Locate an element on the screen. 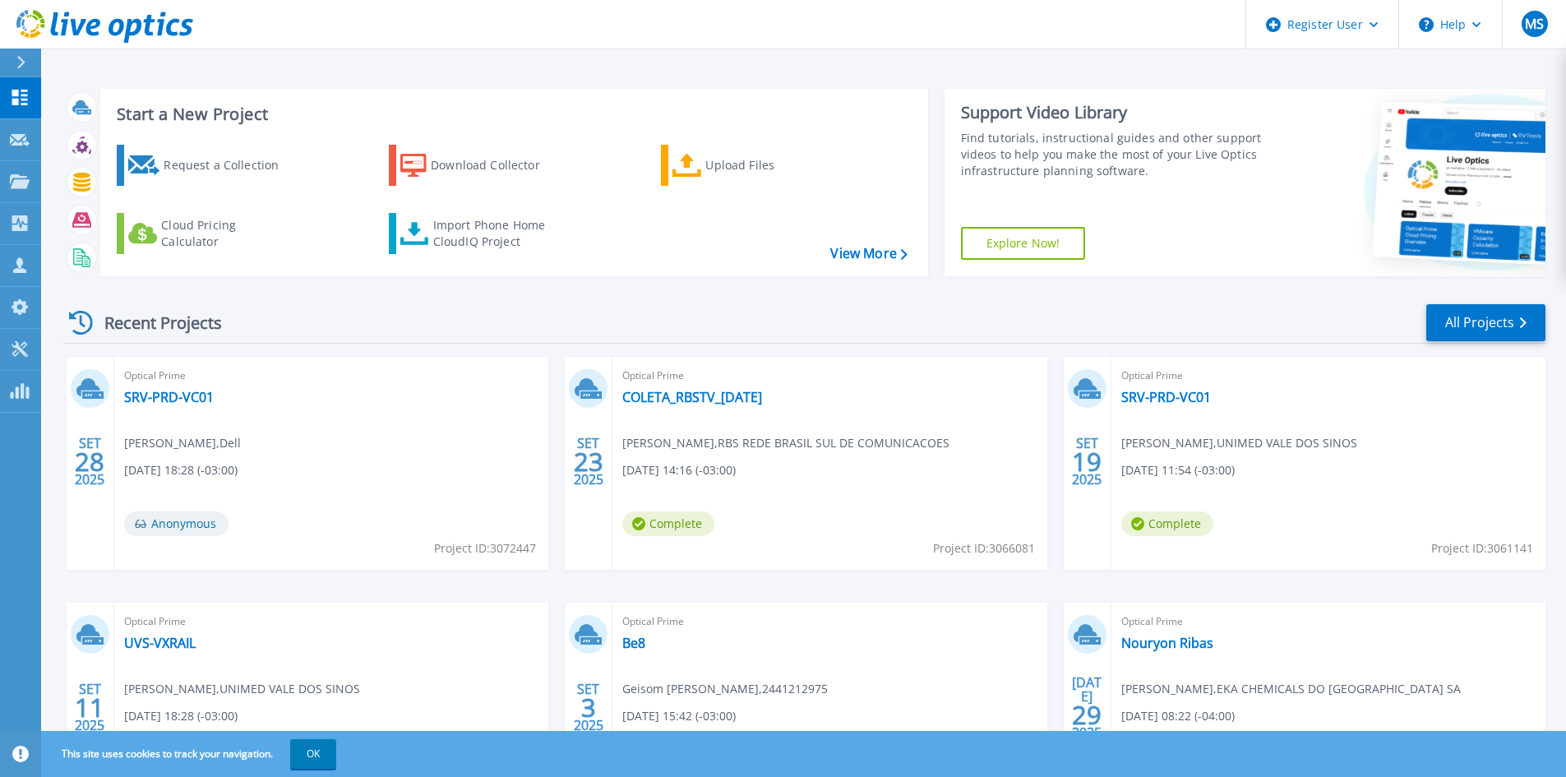  span: 11 is located at coordinates (90, 707).